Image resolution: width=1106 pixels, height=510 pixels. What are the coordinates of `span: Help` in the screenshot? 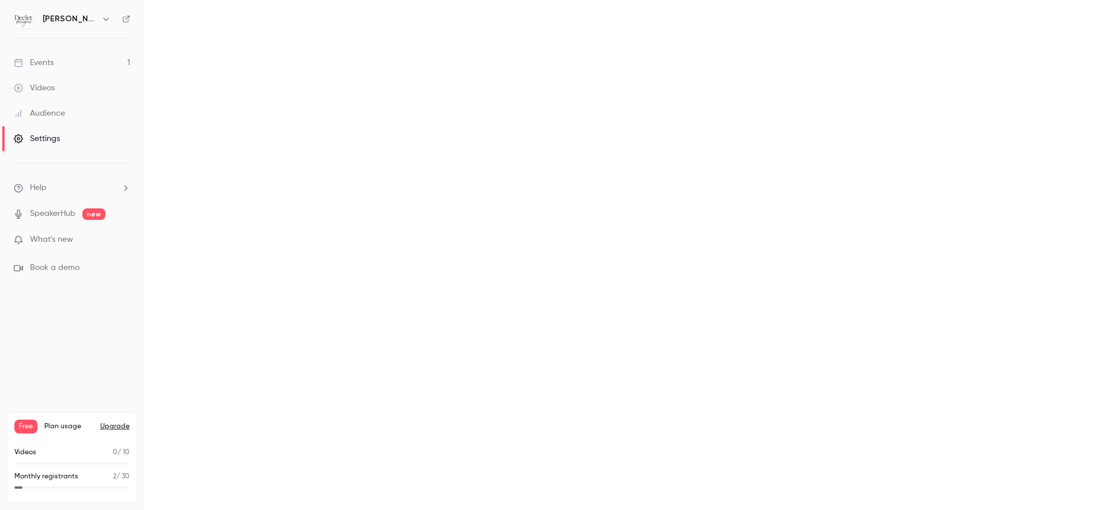 It's located at (38, 188).